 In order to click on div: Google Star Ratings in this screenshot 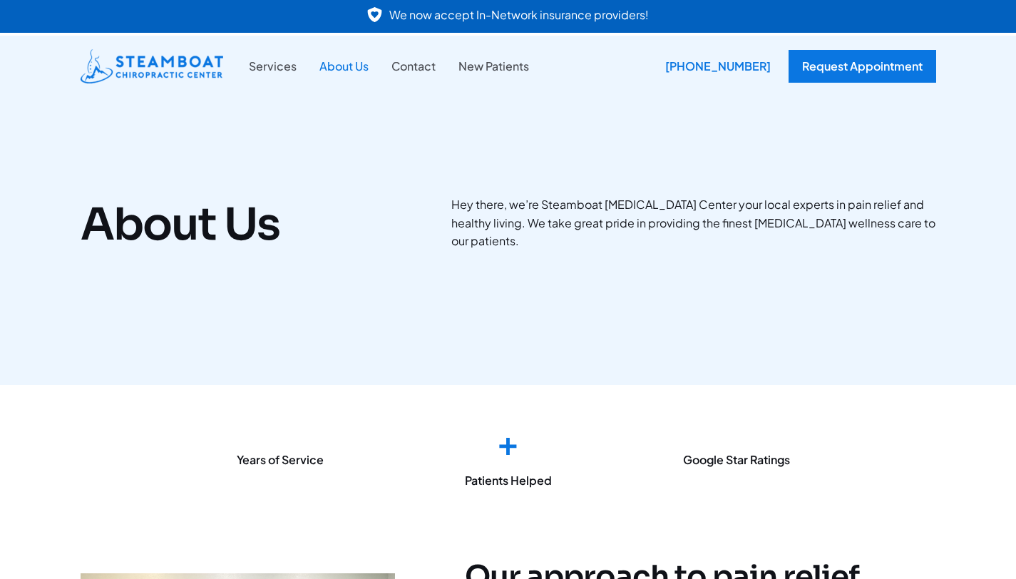, I will do `click(736, 459)`.